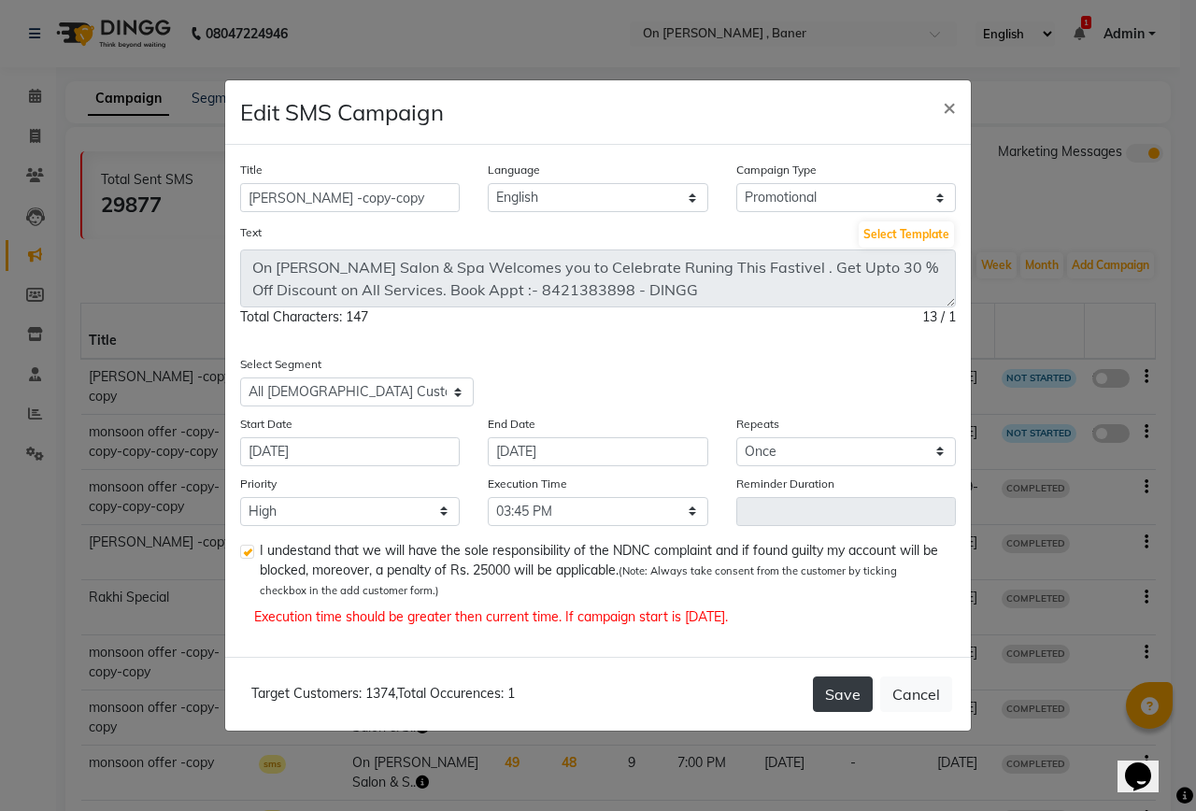 The height and width of the screenshot is (811, 1196). What do you see at coordinates (456, 693) in the screenshot?
I see `span: Total Occurences: 1` at bounding box center [456, 693].